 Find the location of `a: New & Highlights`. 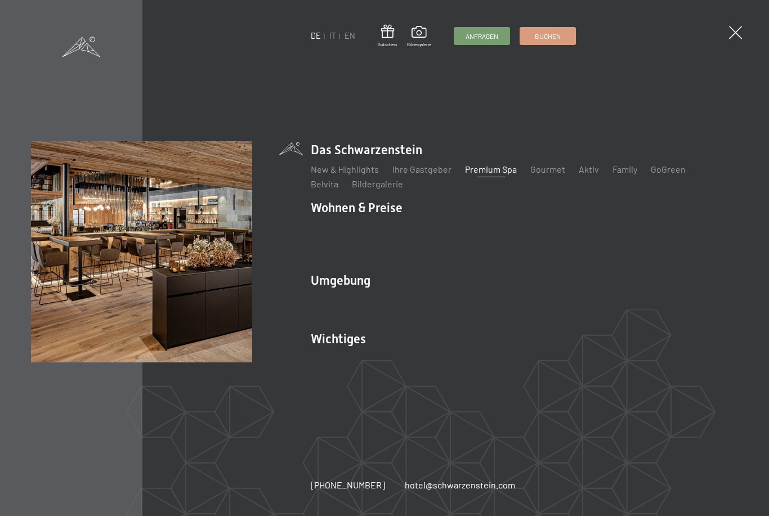

a: New & Highlights is located at coordinates (345, 169).